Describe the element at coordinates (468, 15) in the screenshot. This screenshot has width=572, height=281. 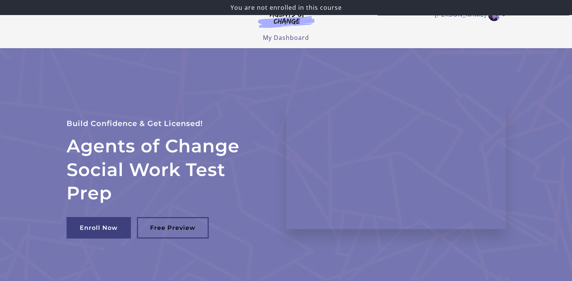
I see `a: Toggle menu` at that location.